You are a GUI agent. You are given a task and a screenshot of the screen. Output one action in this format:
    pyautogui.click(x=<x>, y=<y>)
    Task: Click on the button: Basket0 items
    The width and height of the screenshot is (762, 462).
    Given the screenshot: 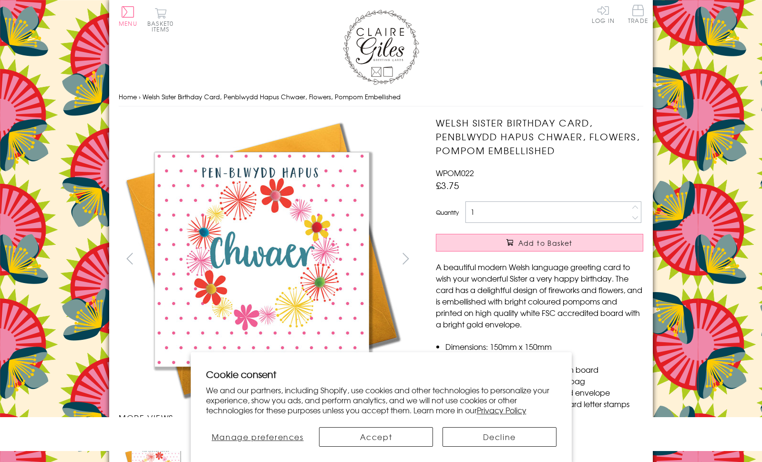 What is the action you would take?
    pyautogui.click(x=160, y=20)
    